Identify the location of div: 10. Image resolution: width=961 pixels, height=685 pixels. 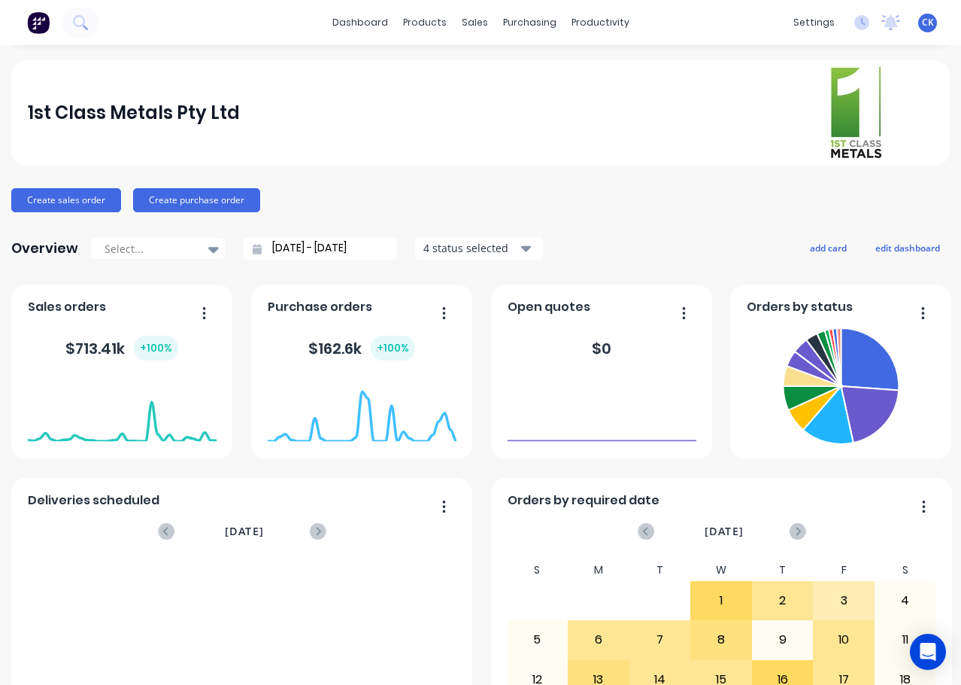
(844, 639).